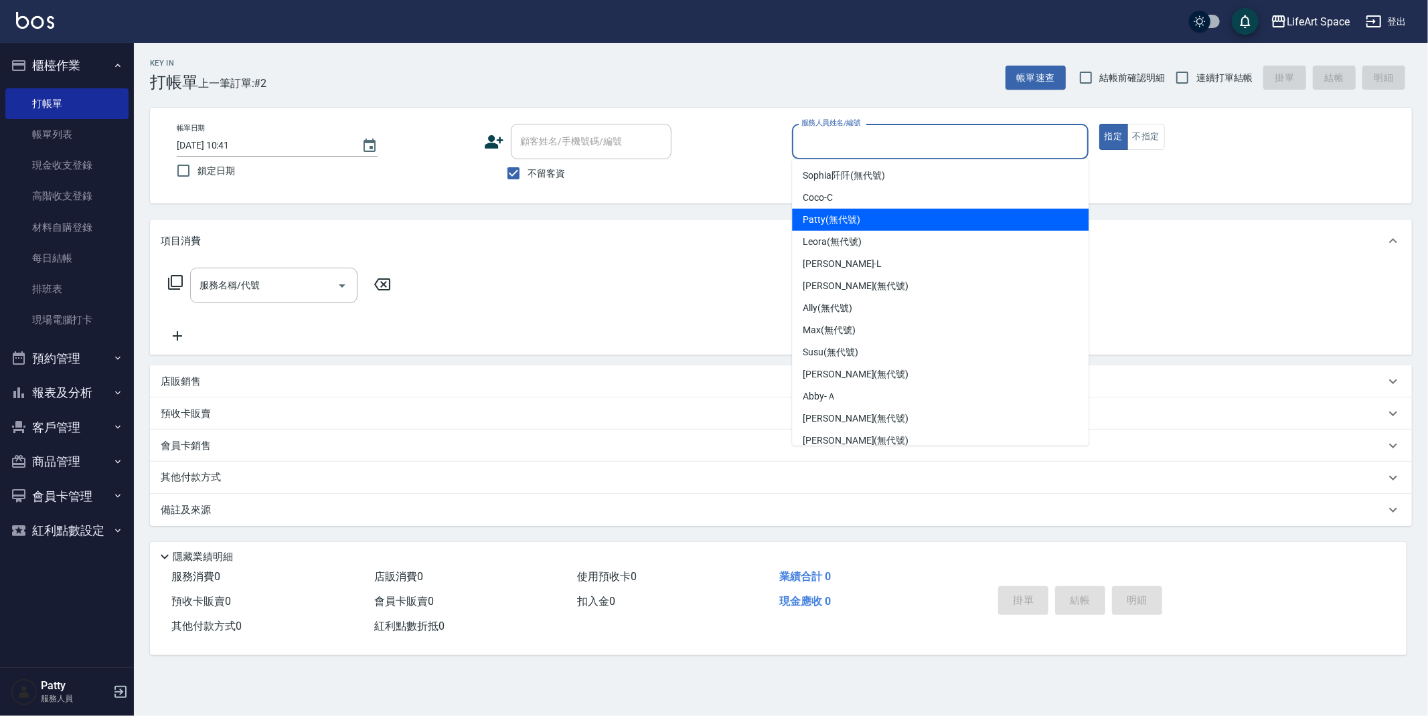 This screenshot has height=716, width=1428. What do you see at coordinates (781, 382) in the screenshot?
I see `div: 店販銷售` at bounding box center [781, 382].